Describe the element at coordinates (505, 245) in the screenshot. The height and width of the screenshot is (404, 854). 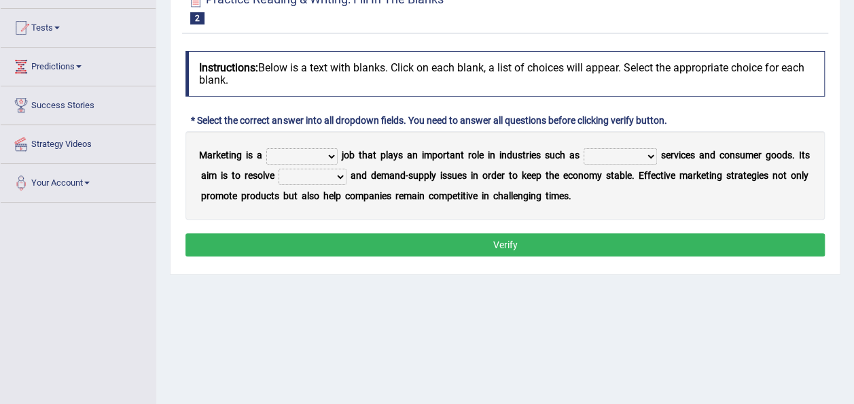
I see `button: Verify` at that location.